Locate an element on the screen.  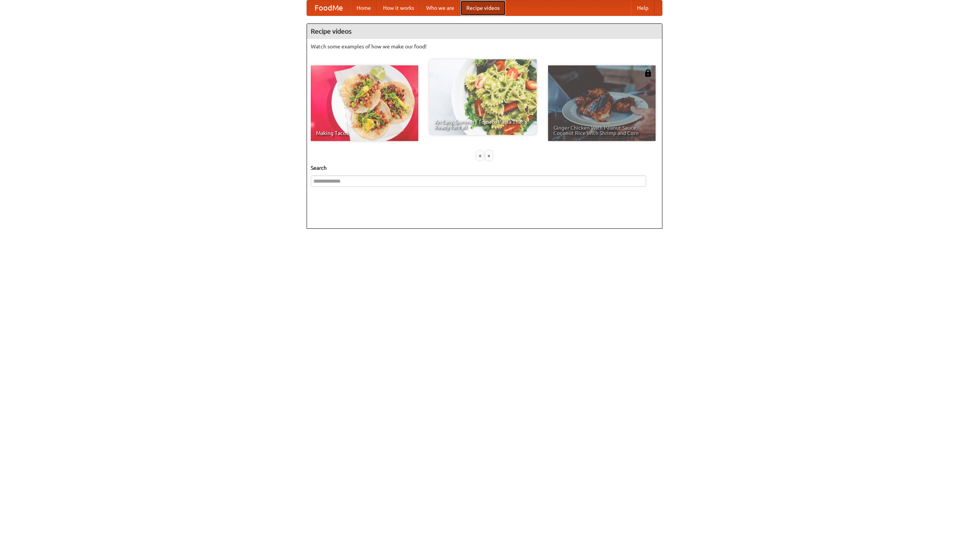
a: Making Tacos is located at coordinates (364, 103).